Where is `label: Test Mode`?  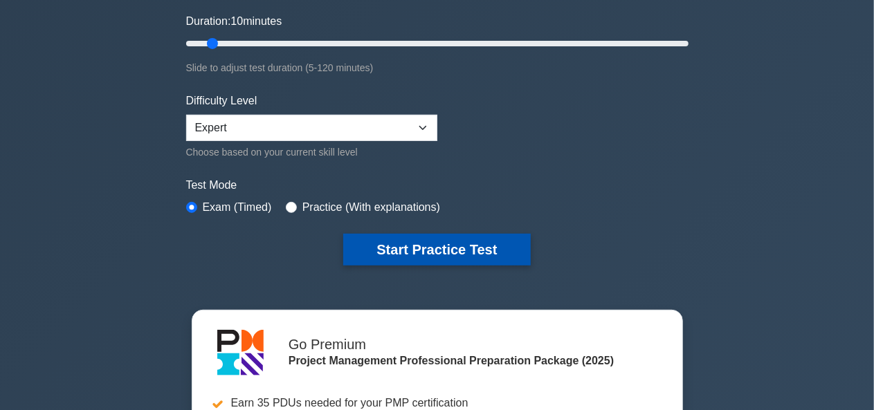
label: Test Mode is located at coordinates (437, 185).